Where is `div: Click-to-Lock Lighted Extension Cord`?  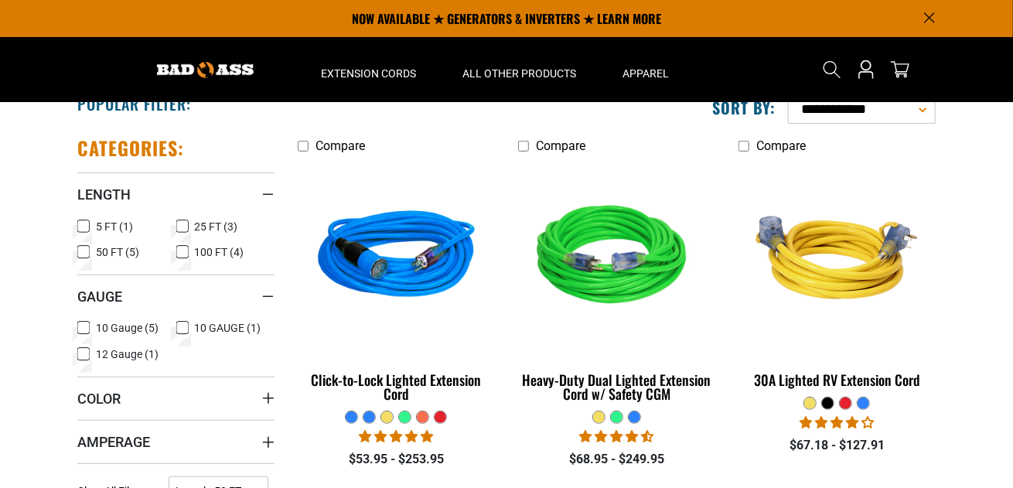 div: Click-to-Lock Lighted Extension Cord is located at coordinates (396, 387).